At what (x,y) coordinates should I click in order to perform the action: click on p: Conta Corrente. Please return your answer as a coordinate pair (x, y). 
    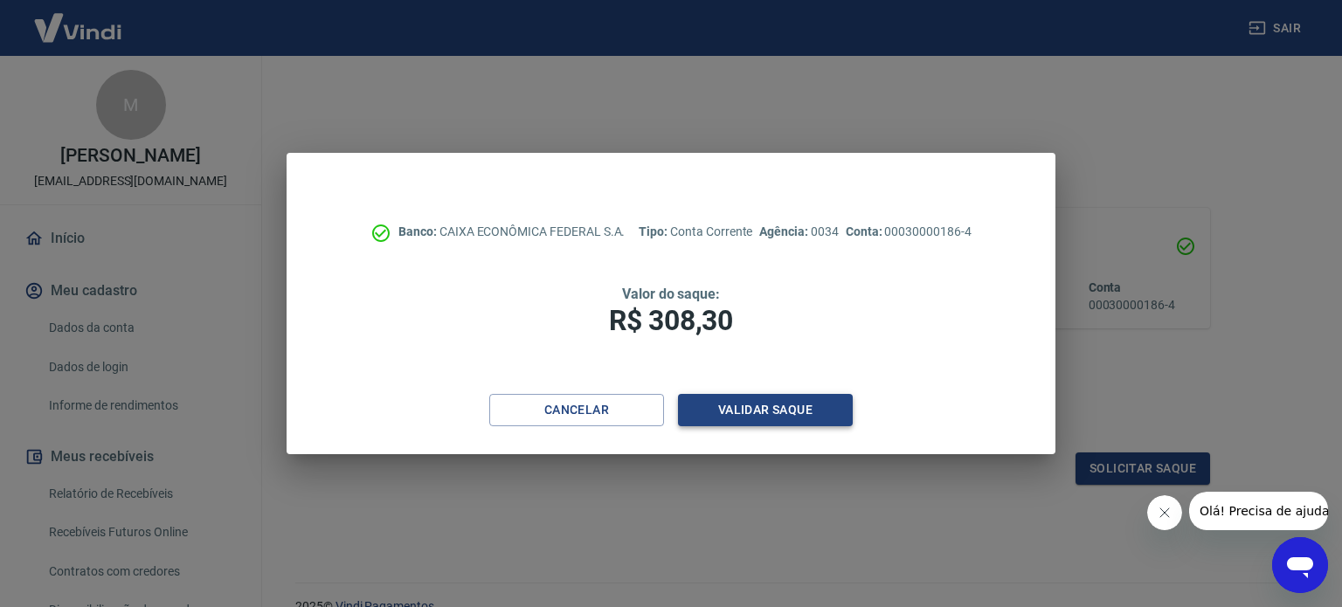
    Looking at the image, I should click on (696, 232).